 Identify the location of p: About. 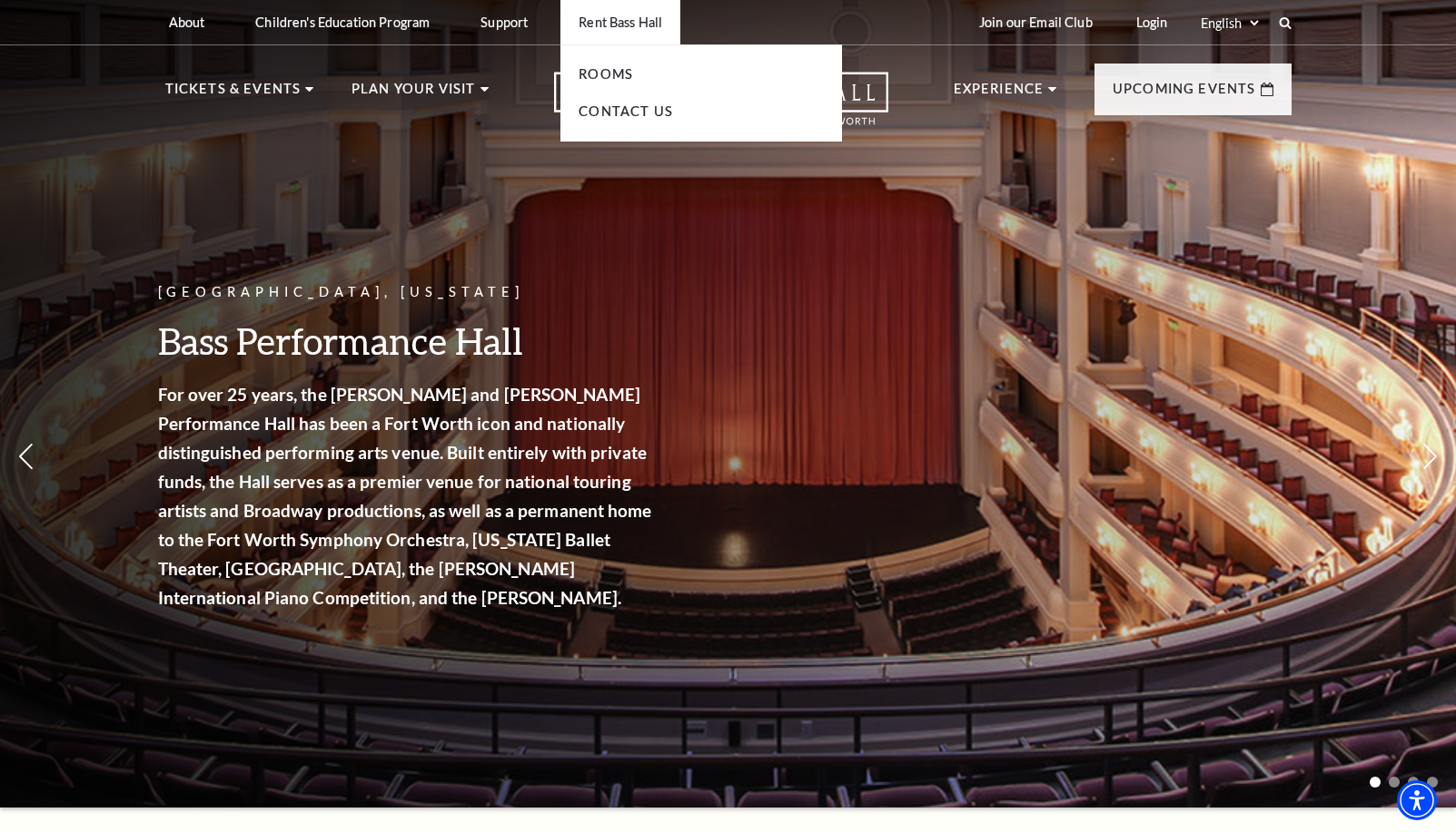
(187, 22).